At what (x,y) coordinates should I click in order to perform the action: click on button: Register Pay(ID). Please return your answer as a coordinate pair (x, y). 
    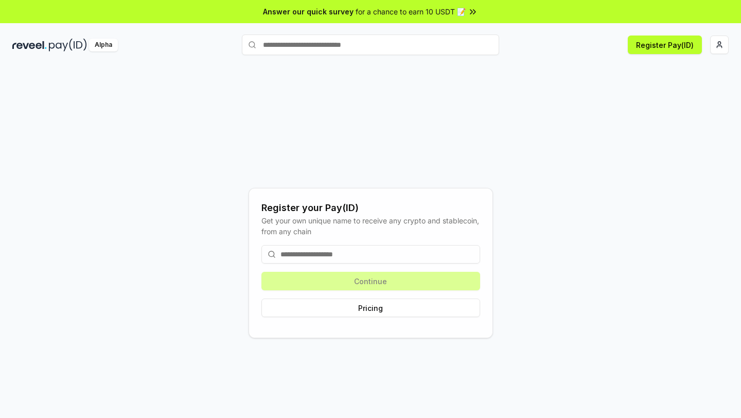
    Looking at the image, I should click on (665, 45).